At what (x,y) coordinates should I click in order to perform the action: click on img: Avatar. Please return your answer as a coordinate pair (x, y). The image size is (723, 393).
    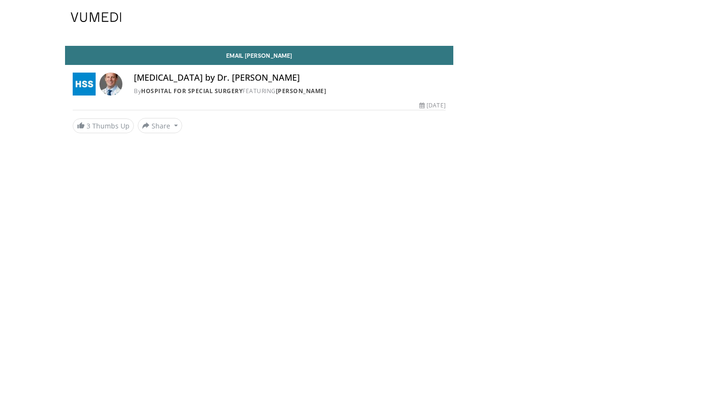
    Looking at the image, I should click on (111, 84).